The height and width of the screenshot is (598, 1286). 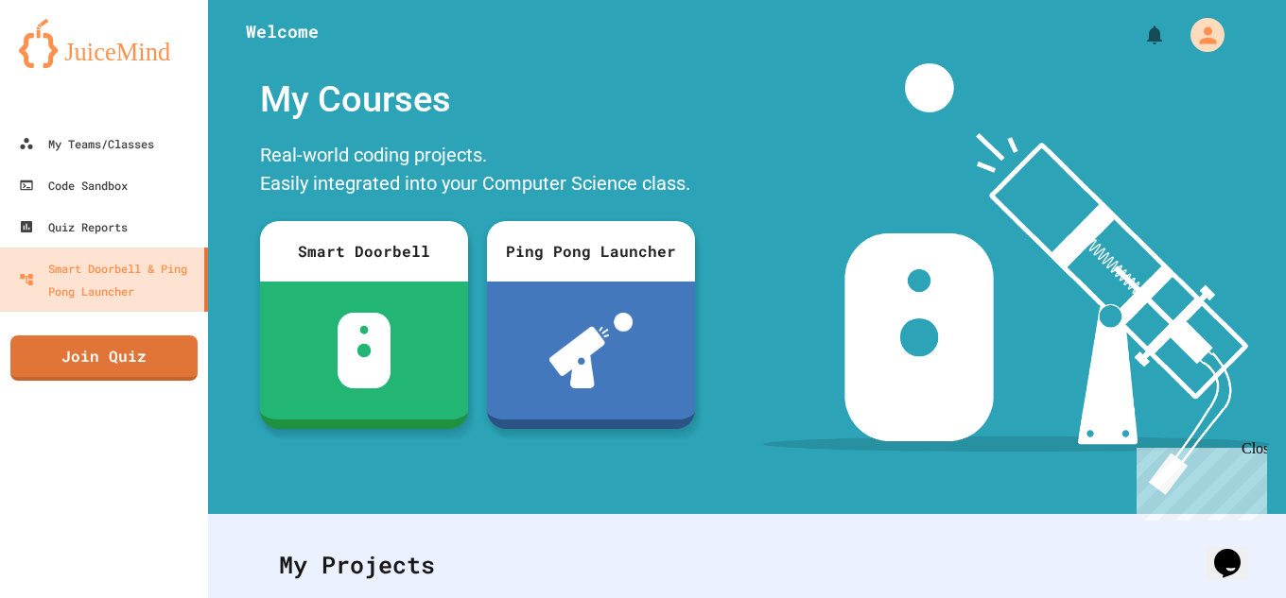 I want to click on div: My Notifications, so click(x=1139, y=35).